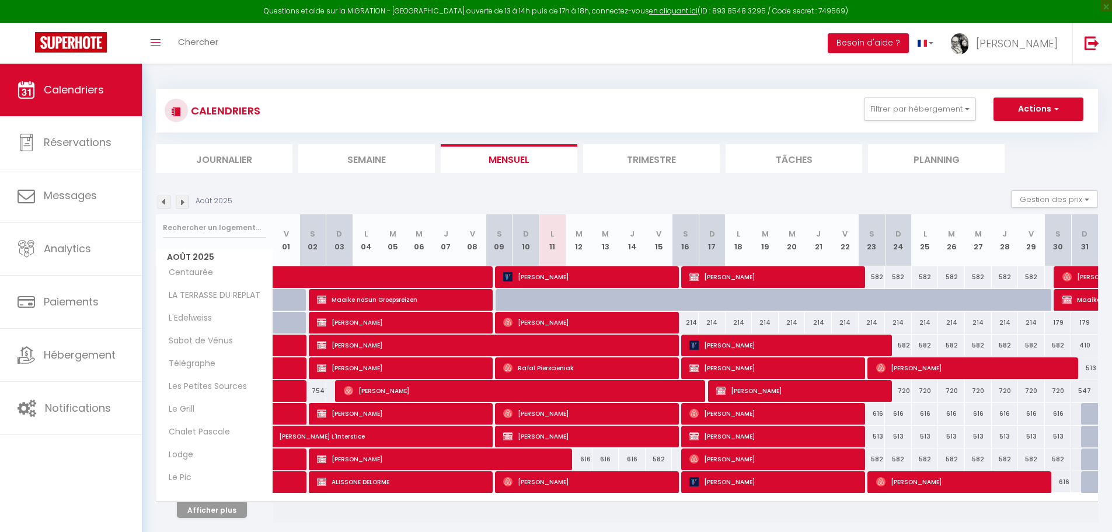 Image resolution: width=1112 pixels, height=532 pixels. What do you see at coordinates (1055, 199) in the screenshot?
I see `button: Gestion des prix` at bounding box center [1055, 199].